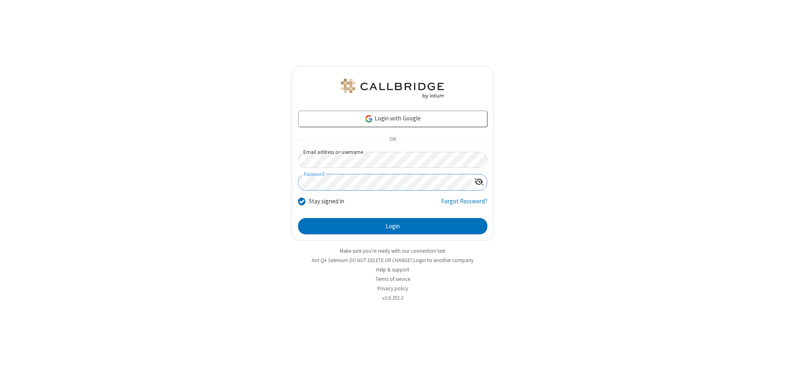  I want to click on button: Login to another company, so click(443, 260).